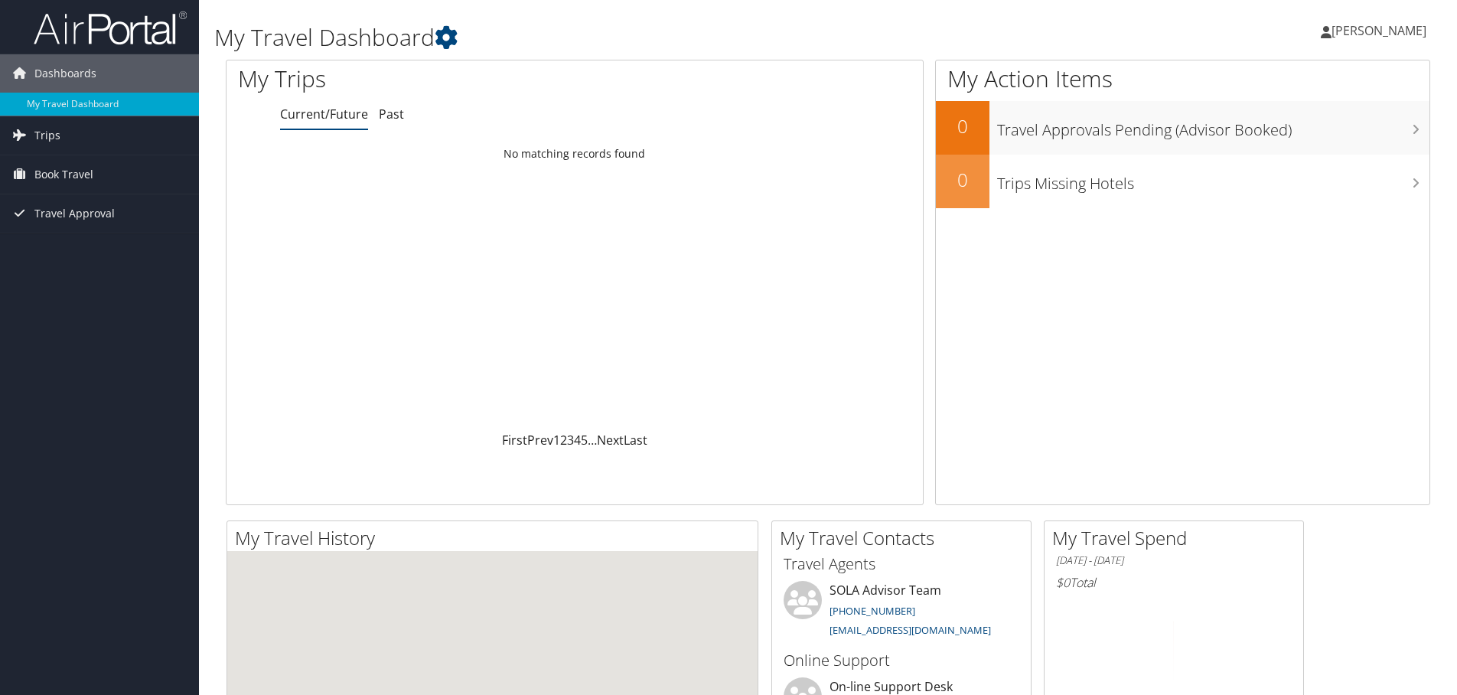  Describe the element at coordinates (540, 440) in the screenshot. I see `a: Prev` at that location.